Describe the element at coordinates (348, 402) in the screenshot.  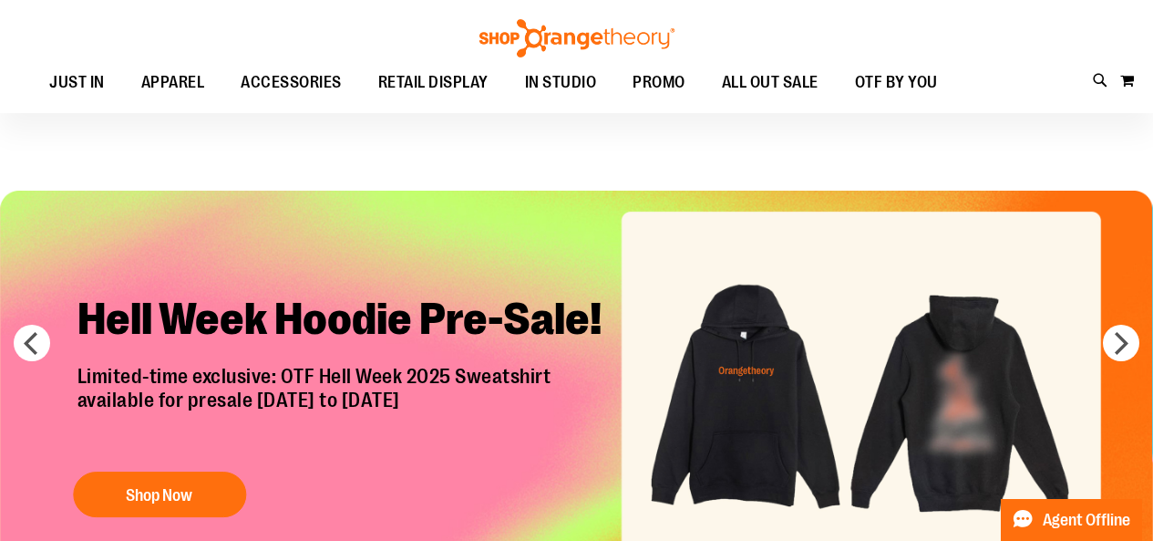
I see `a: Hell Week Hoodie Pre-Sale! Limited-time exclusive: OTF Hell Week 2025 Sweatshirtavailable for pre...` at that location.